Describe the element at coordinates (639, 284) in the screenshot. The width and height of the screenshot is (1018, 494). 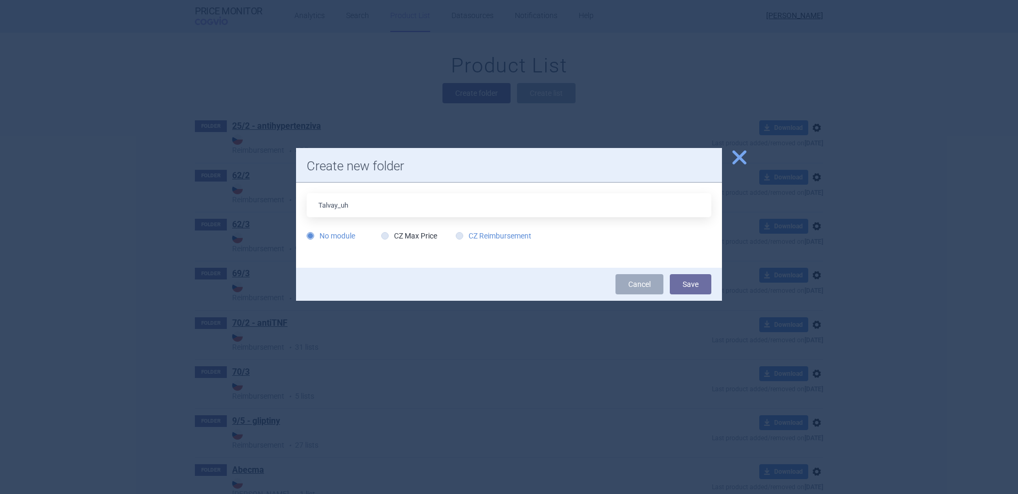
I see `a: Cancel` at that location.